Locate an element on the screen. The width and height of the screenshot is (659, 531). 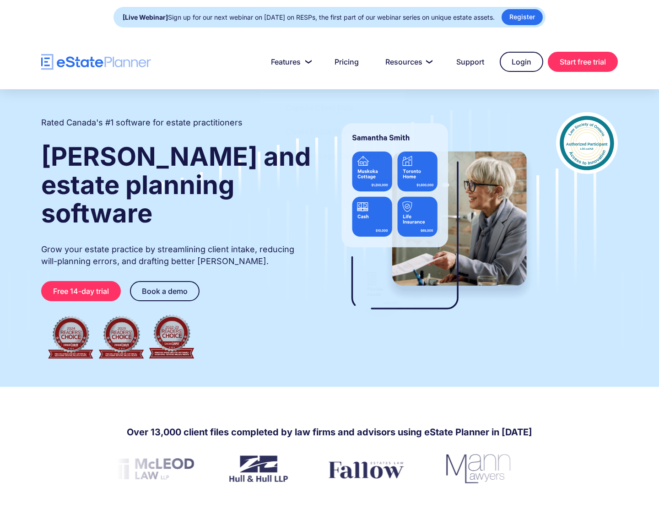
a: Support is located at coordinates (470, 62).